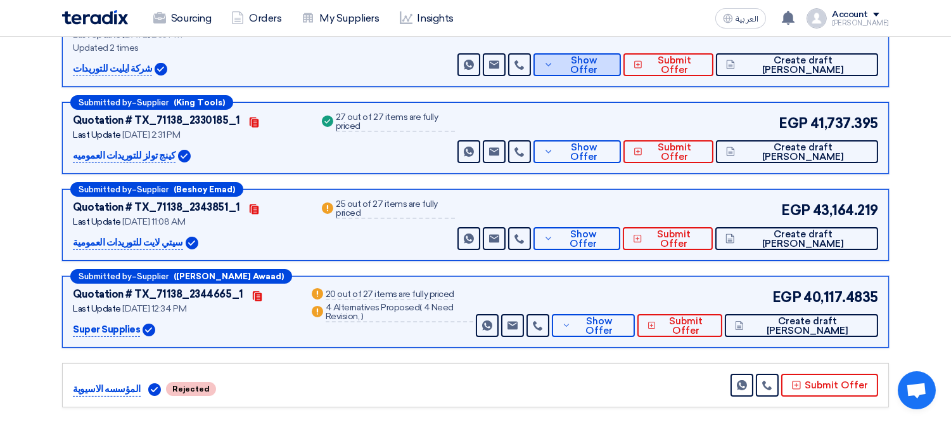 This screenshot has width=951, height=422. I want to click on div: Quotation # TX_71138_2330185_1, so click(157, 120).